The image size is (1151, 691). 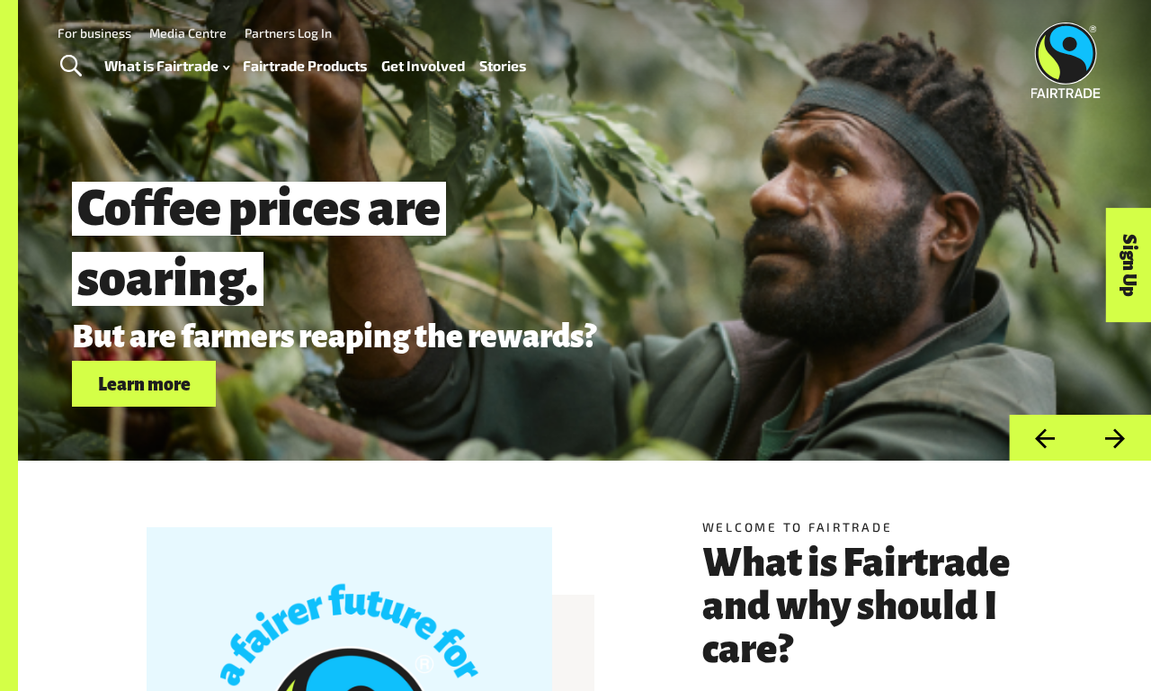 I want to click on a: What is Fairtrade, so click(x=166, y=66).